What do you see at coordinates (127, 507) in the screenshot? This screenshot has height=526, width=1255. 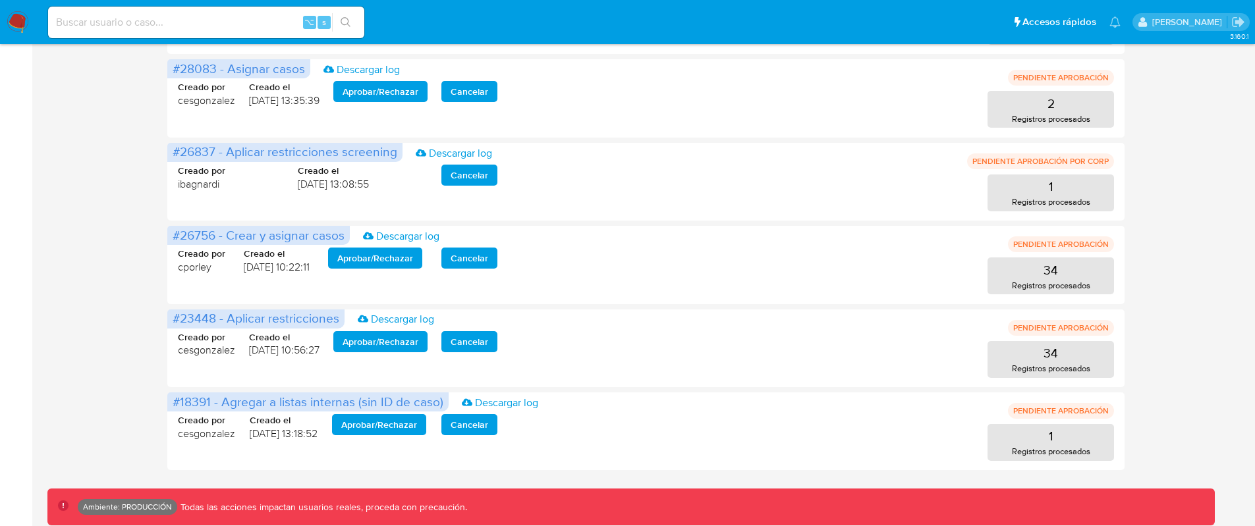 I see `p: Ambiente: PRODUCCIÓN` at bounding box center [127, 507].